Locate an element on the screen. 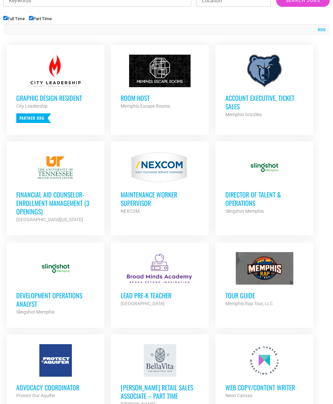 The height and width of the screenshot is (404, 333). p: Partner Org is located at coordinates (34, 118).